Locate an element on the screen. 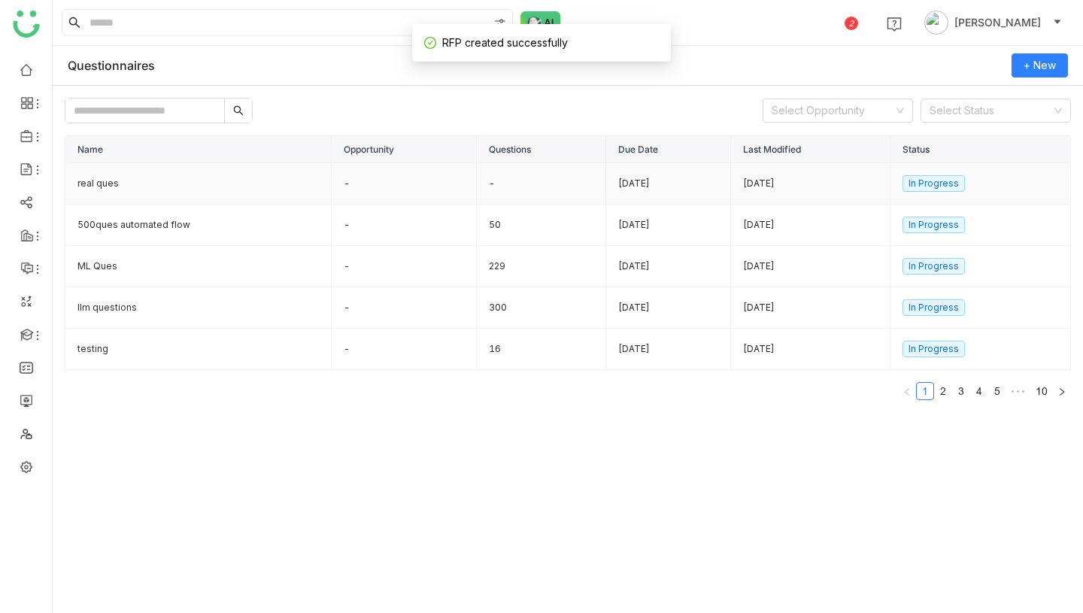 The height and width of the screenshot is (613, 1083). td: 50 is located at coordinates (542, 225).